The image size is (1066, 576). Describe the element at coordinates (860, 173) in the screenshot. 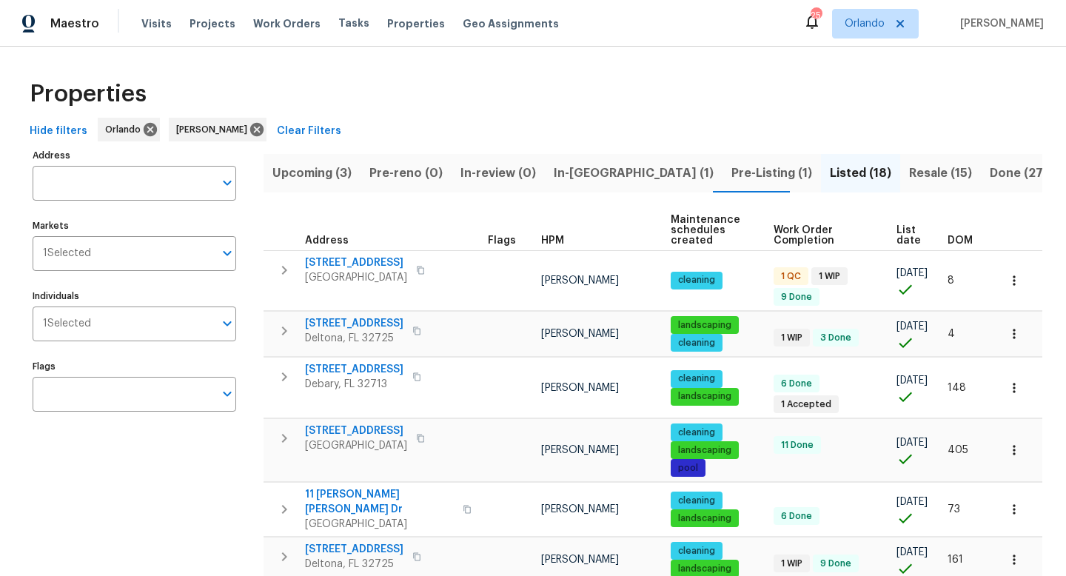

I see `span: Listed (18)` at that location.